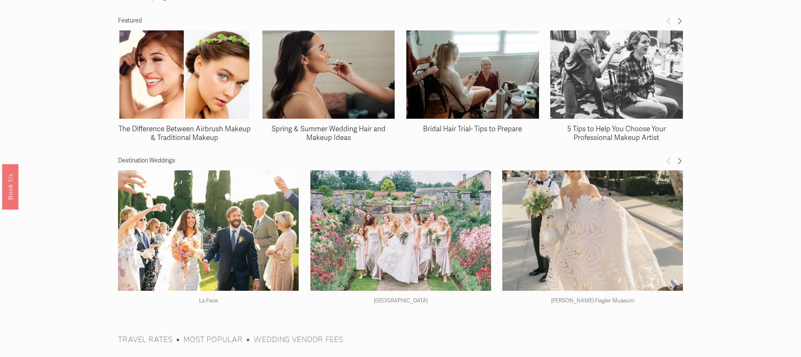 The image size is (801, 357). Describe the element at coordinates (329, 75) in the screenshot. I see `a: Spring &amp; Summer Wedding Hair and Makeup Ideas` at that location.